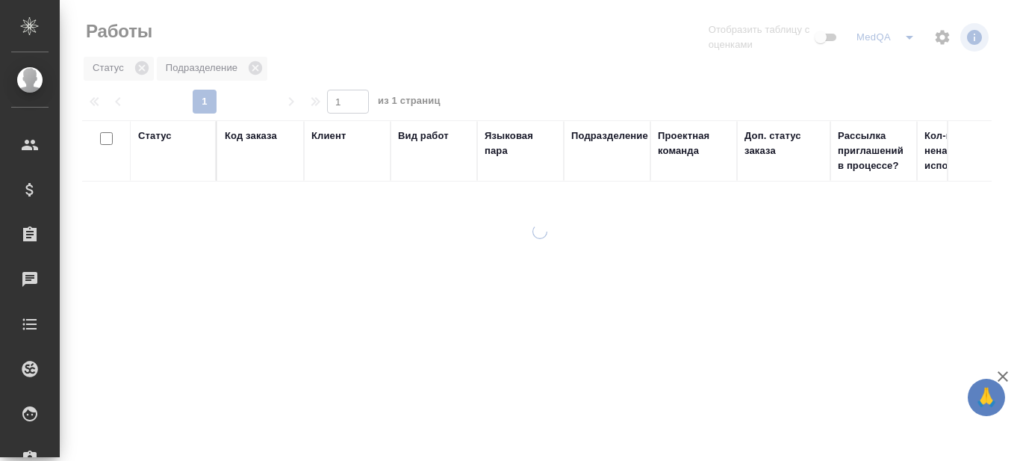 The width and height of the screenshot is (1020, 461). What do you see at coordinates (520, 143) in the screenshot?
I see `div: Языковая пара` at bounding box center [520, 143].